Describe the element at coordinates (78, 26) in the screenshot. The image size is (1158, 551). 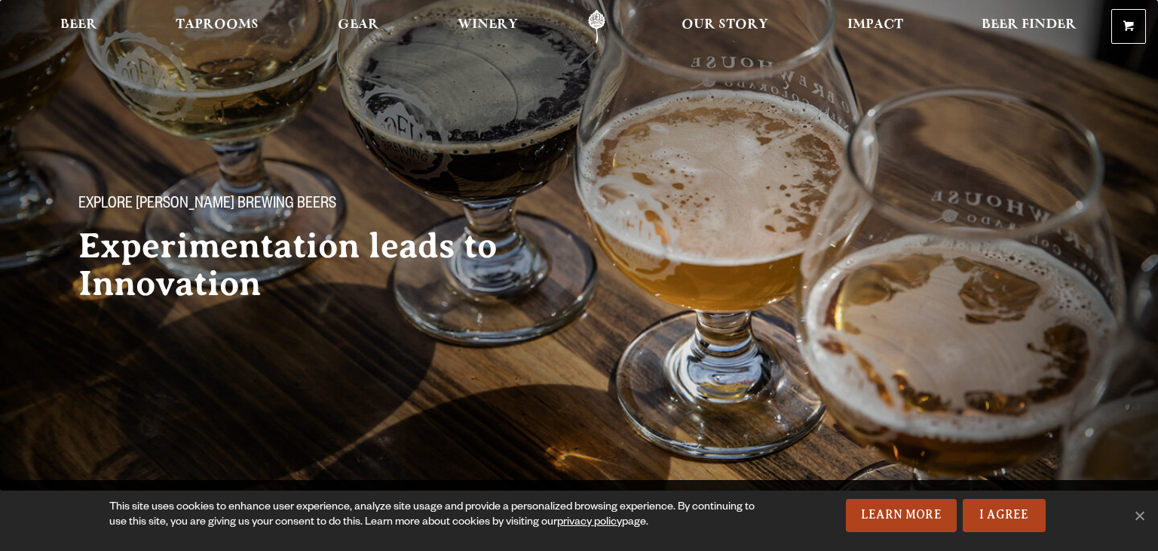
I see `a: Beer` at that location.